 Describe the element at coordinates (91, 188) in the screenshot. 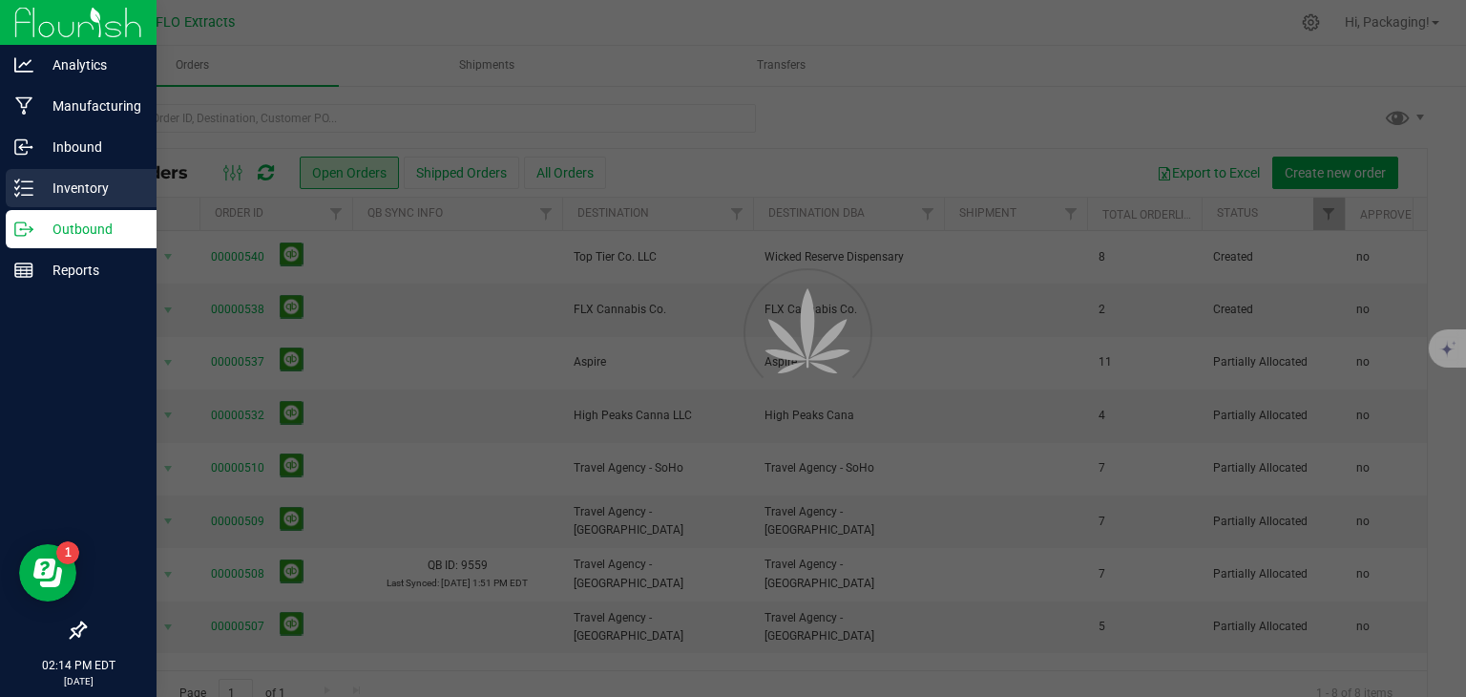

I see `p: Inventory` at that location.